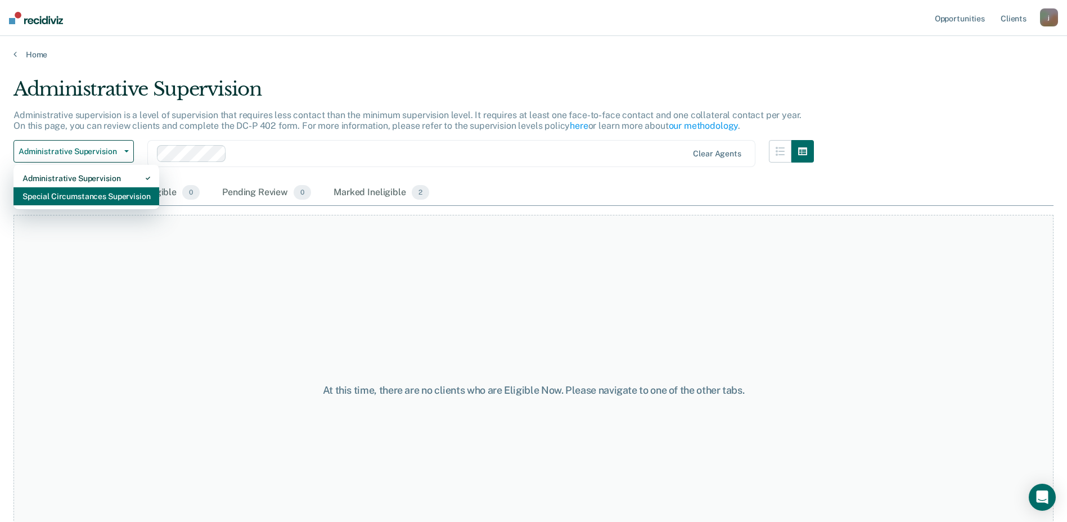  What do you see at coordinates (407, 120) in the screenshot?
I see `p: Administrative supervision is a level of supervision that requires less contact than the minimum ...` at bounding box center [407, 120].